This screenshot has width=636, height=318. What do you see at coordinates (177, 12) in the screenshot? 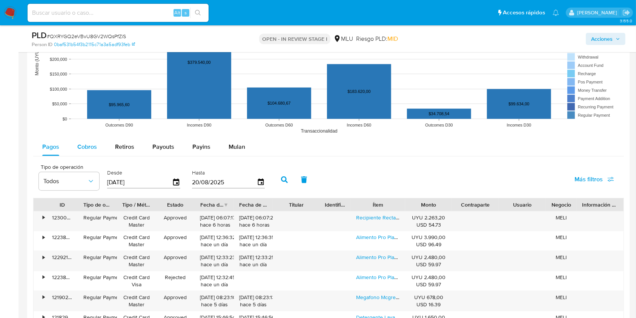
I see `span: Alt` at bounding box center [177, 12].